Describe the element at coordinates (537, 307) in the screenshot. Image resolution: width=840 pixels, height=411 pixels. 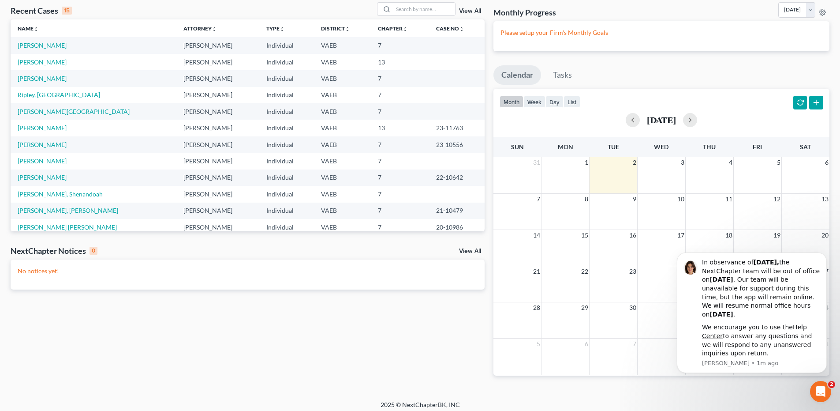
I see `span: 28` at that location.